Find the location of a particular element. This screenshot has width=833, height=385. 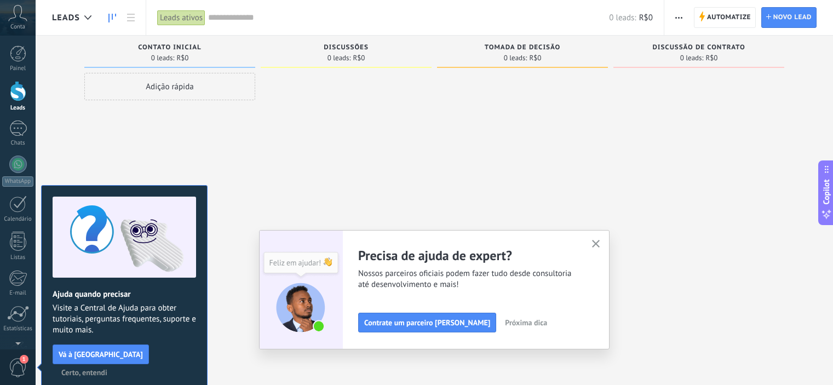

div: Contato inicial is located at coordinates (170, 48).